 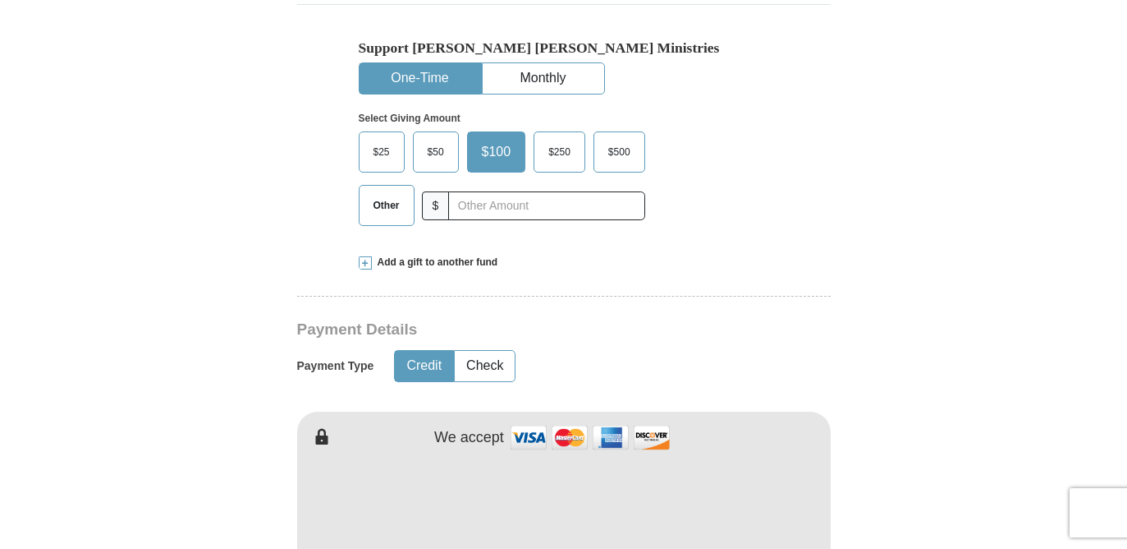 What do you see at coordinates (420, 78) in the screenshot?
I see `button: One-Time` at bounding box center [420, 78].